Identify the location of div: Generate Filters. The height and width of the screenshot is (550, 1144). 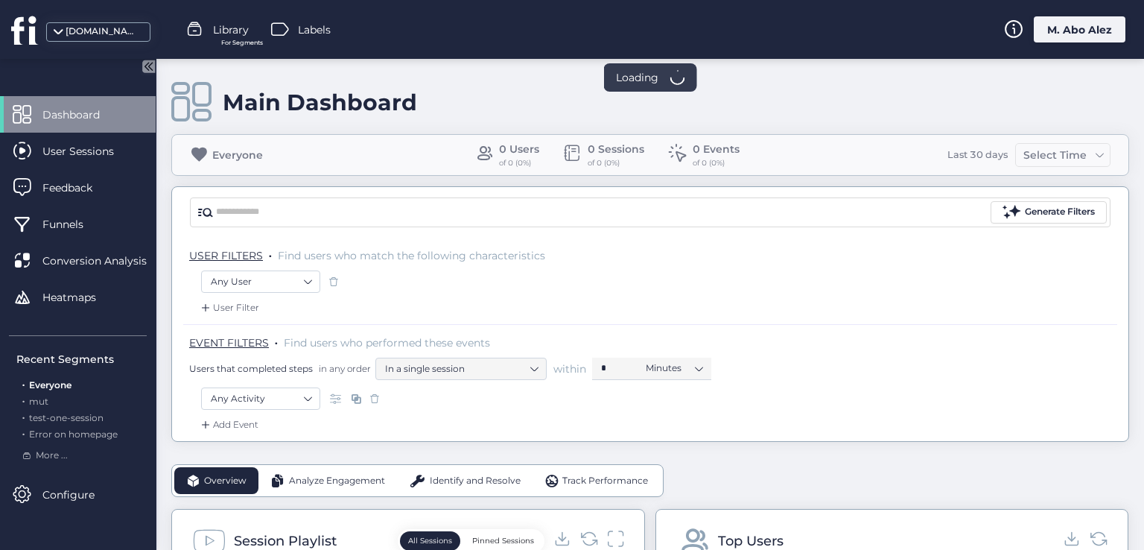
(1060, 212).